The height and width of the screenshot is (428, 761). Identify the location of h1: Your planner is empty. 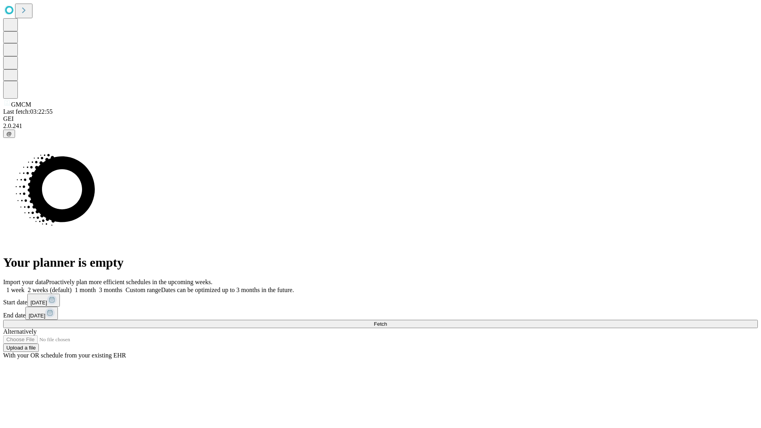
(380, 262).